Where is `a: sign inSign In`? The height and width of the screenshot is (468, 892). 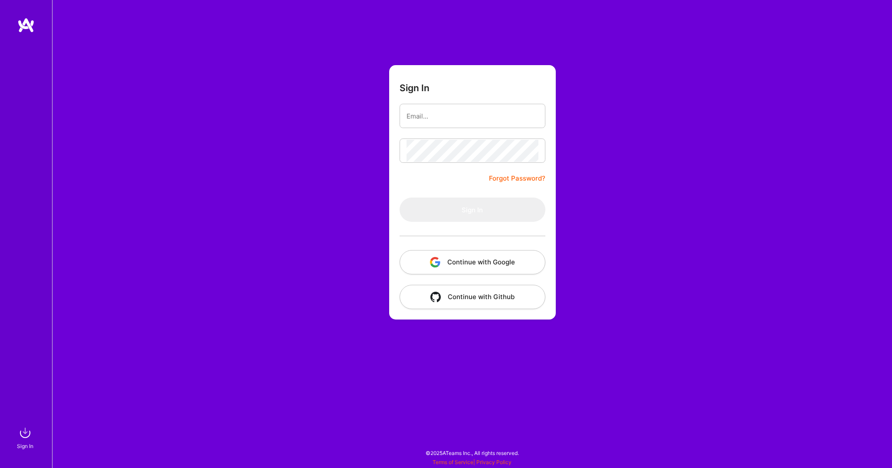 a: sign inSign In is located at coordinates (26, 437).